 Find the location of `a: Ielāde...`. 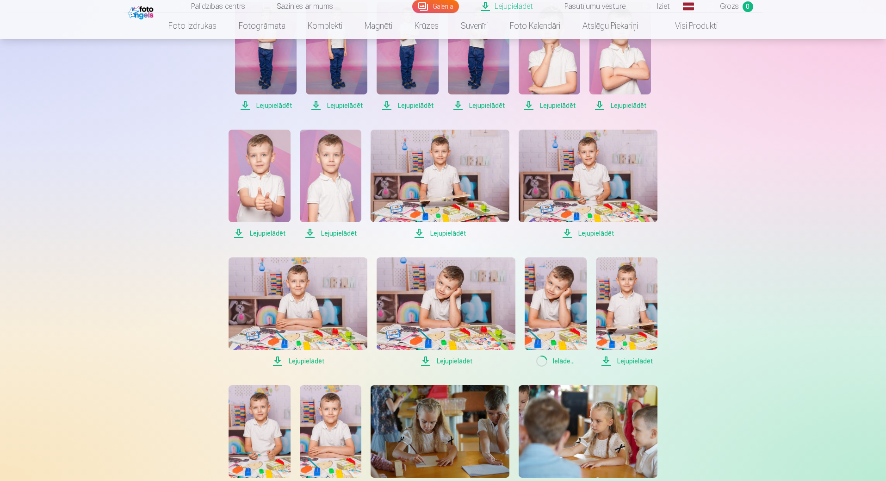

a: Ielāde... is located at coordinates (555, 312).